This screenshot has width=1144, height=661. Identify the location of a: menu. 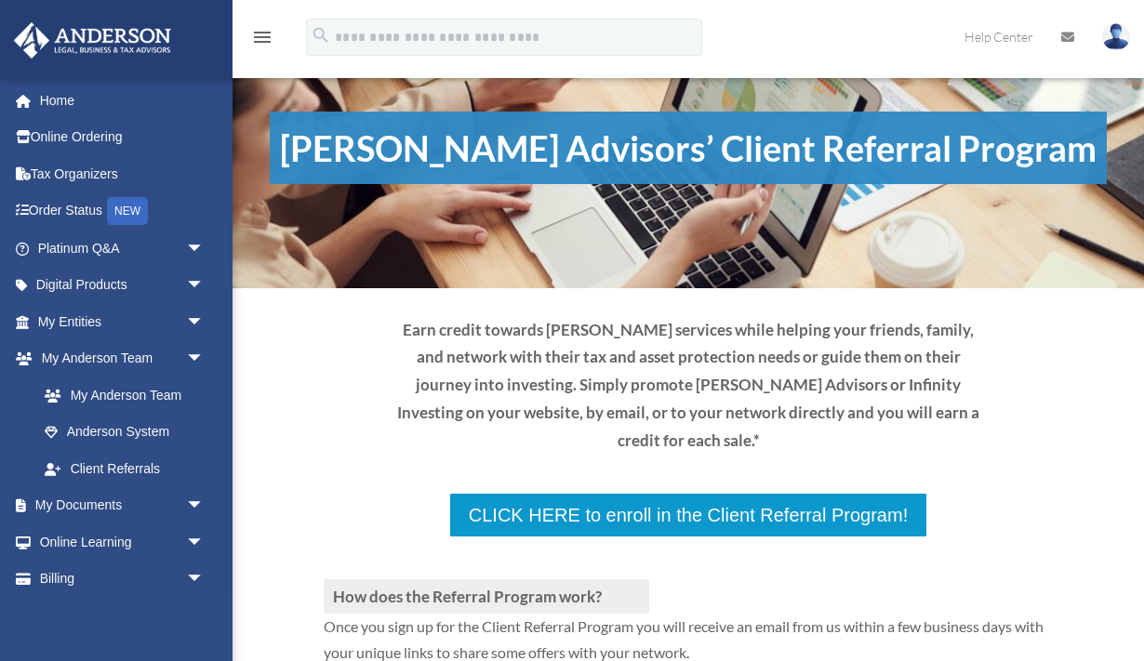
(262, 40).